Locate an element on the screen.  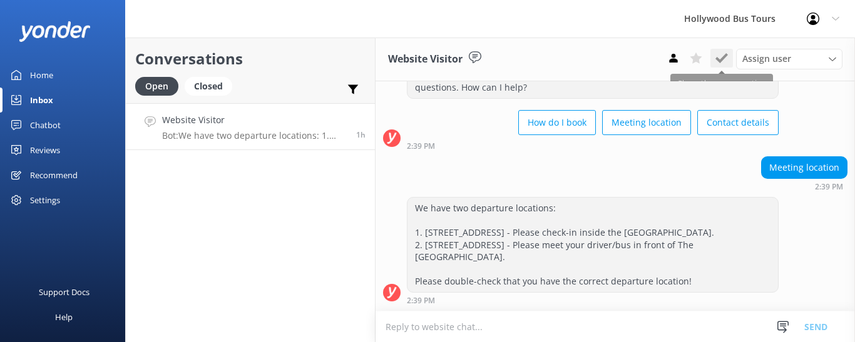
div: Meeting location is located at coordinates (804, 168).